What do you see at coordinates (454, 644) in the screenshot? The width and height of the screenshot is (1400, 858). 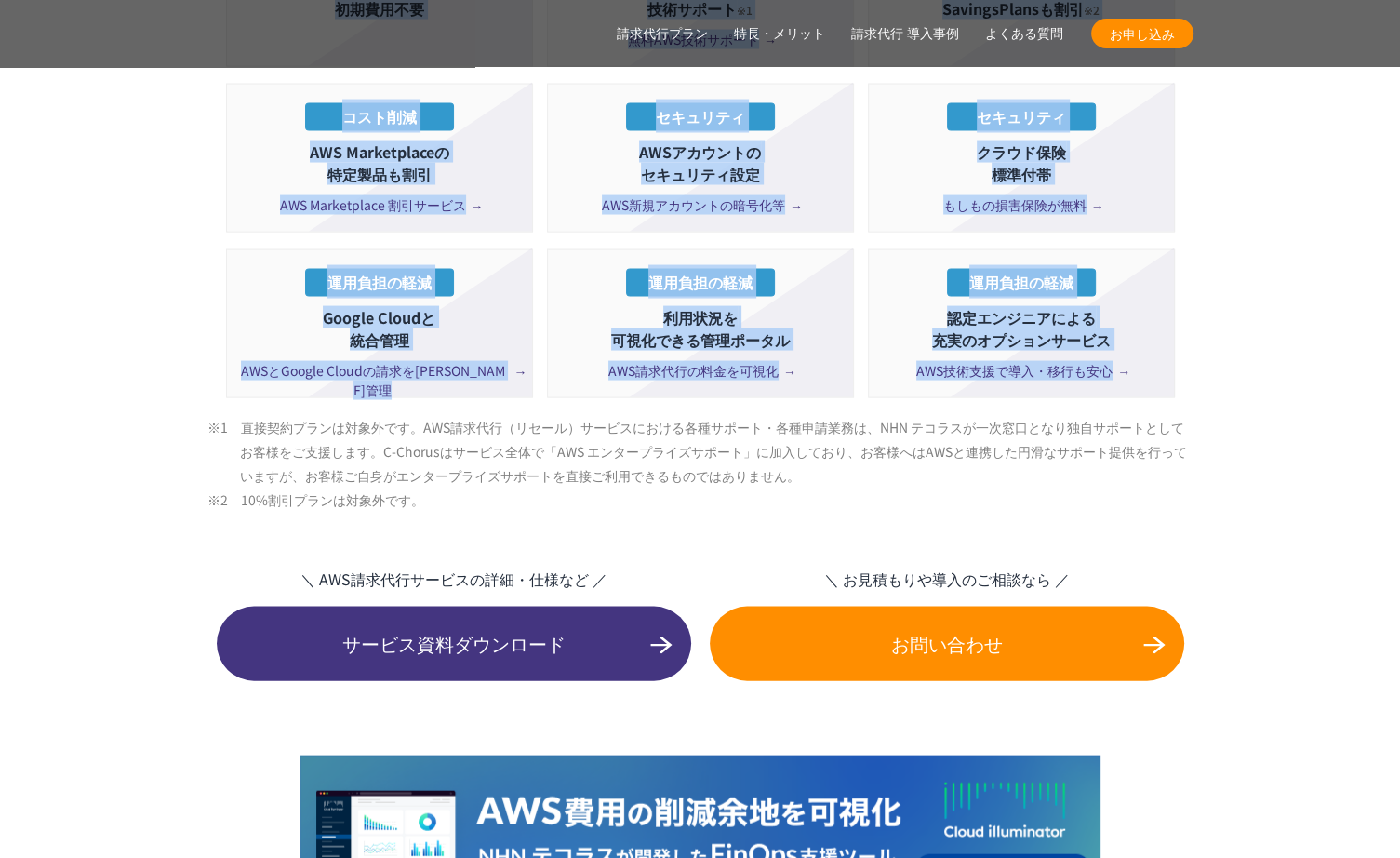 I see `span: サービス資料ダウンロード` at bounding box center [454, 644].